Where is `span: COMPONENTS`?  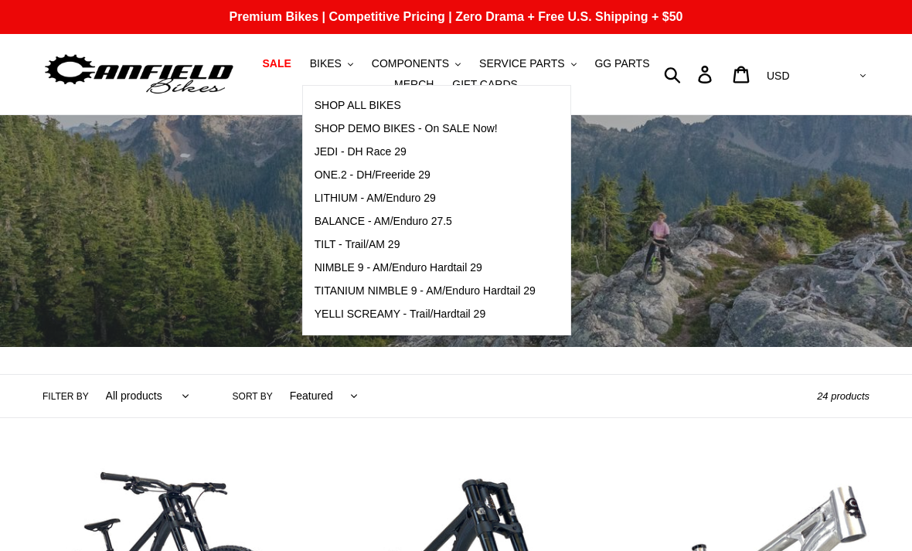
span: COMPONENTS is located at coordinates (410, 63).